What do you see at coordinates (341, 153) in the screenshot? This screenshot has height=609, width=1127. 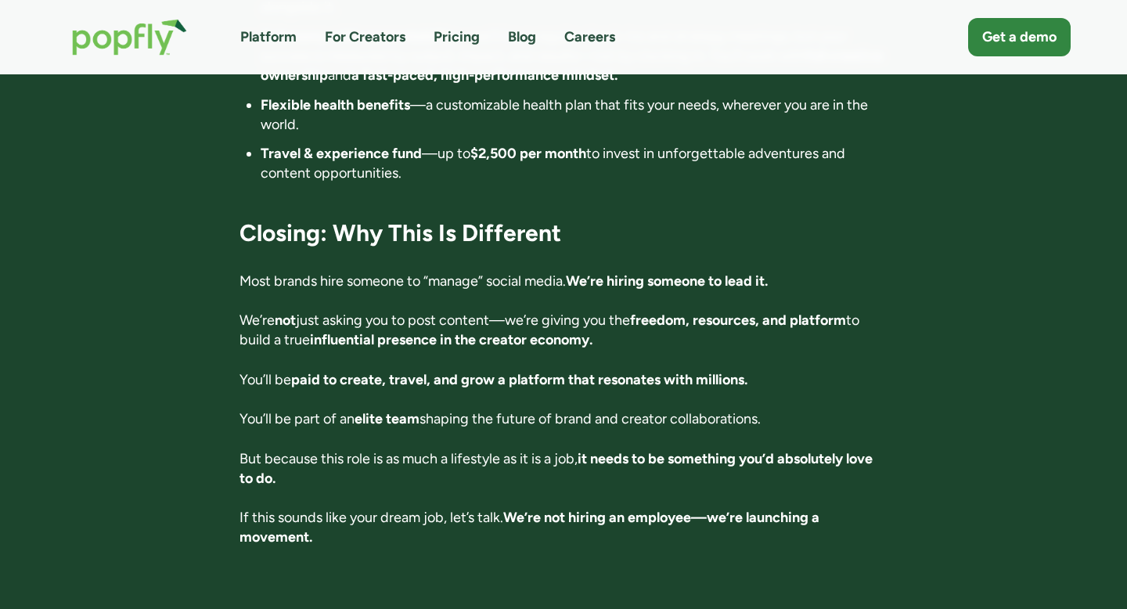 I see `strong: Travel & experience fund` at bounding box center [341, 153].